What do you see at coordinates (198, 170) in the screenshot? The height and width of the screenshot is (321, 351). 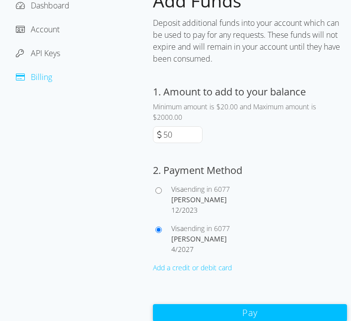 I see `label: 2. Payment Method` at bounding box center [198, 170].